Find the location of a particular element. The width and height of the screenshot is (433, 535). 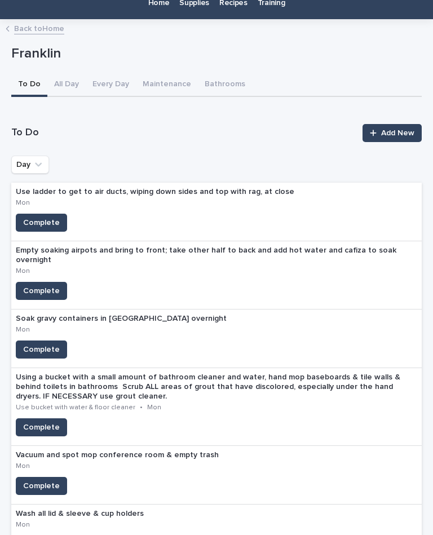

a: Add New is located at coordinates (392, 133).